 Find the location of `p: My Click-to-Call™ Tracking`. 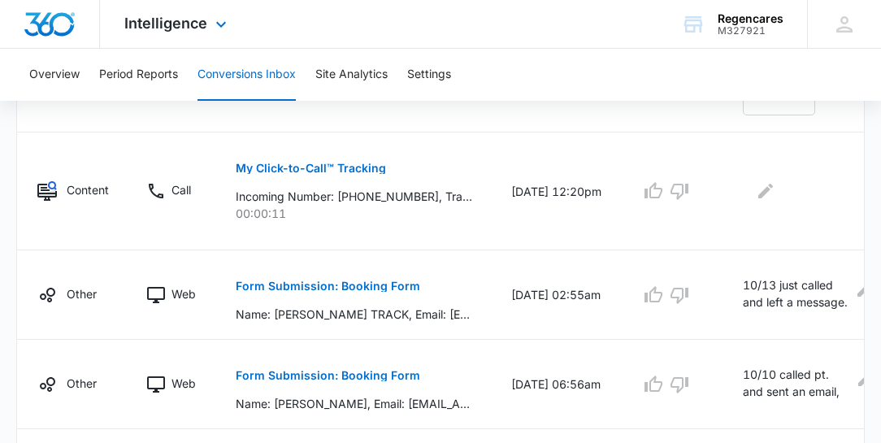

p: My Click-to-Call™ Tracking is located at coordinates (310, 168).